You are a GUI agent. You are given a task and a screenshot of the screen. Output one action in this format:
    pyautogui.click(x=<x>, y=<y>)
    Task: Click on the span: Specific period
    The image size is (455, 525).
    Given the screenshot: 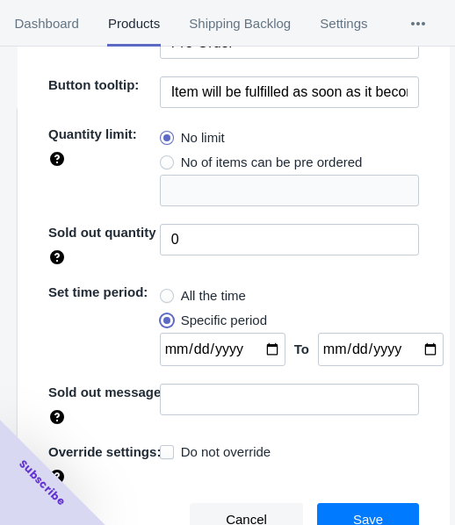 What is the action you would take?
    pyautogui.click(x=224, y=321)
    